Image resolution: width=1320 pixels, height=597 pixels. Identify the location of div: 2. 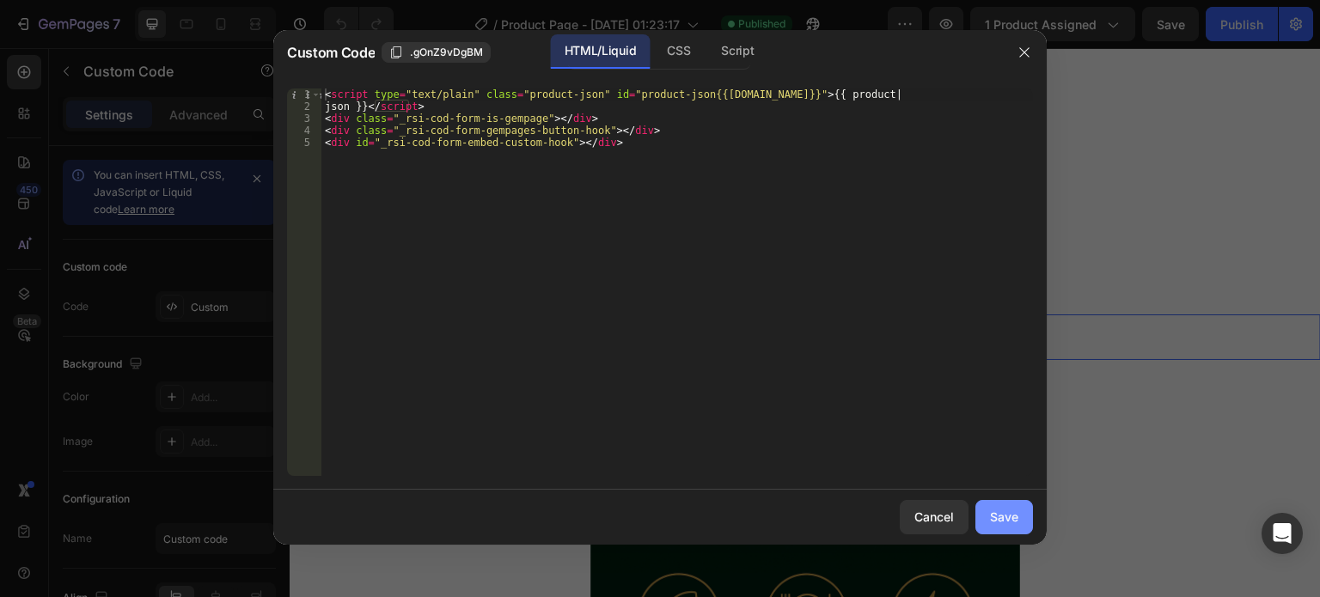
(304, 107).